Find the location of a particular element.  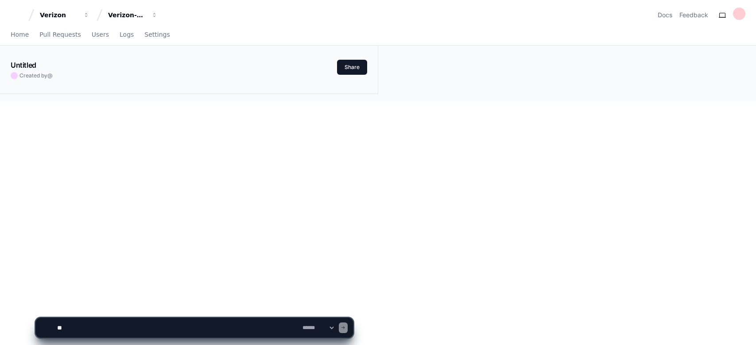

span: Created by is located at coordinates (36, 76).